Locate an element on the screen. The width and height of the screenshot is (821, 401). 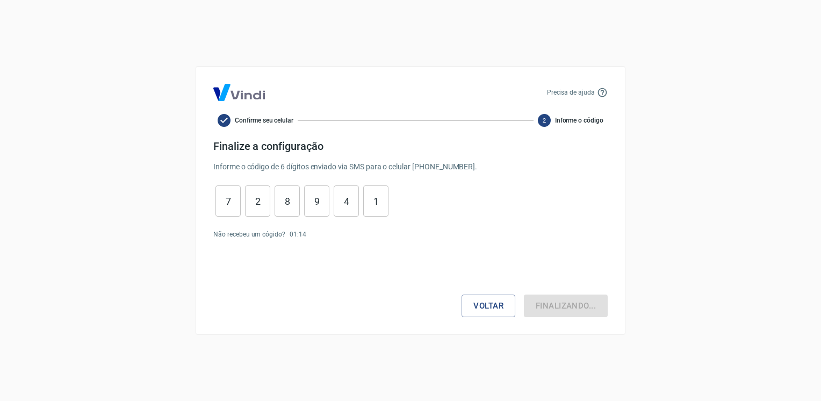
p: 01 : 14 is located at coordinates (298, 234).